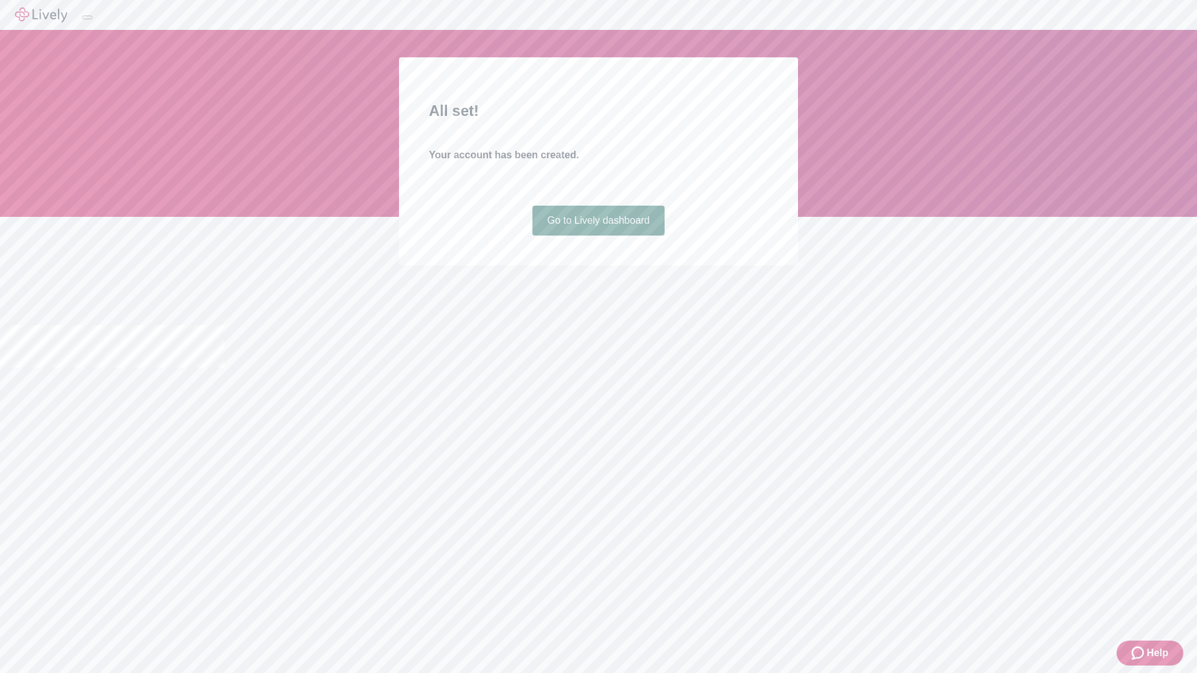 The width and height of the screenshot is (1197, 673). Describe the element at coordinates (1157, 653) in the screenshot. I see `span: Help` at that location.